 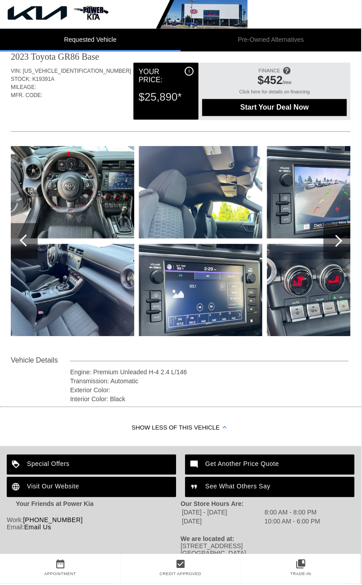 What do you see at coordinates (275, 82) in the screenshot?
I see `div: /mo` at bounding box center [275, 82].